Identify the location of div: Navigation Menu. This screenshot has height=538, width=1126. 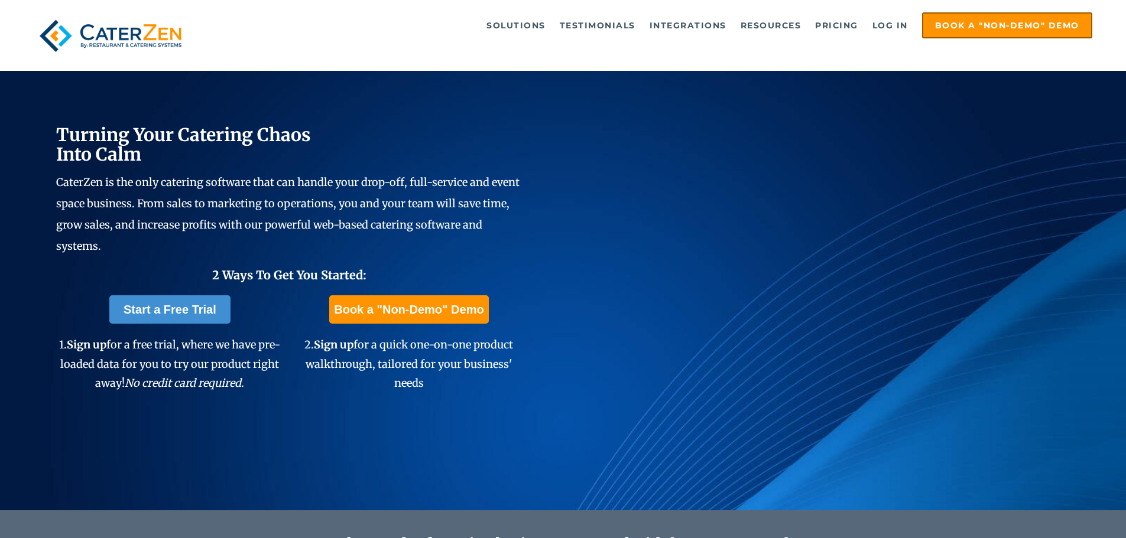
(653, 25).